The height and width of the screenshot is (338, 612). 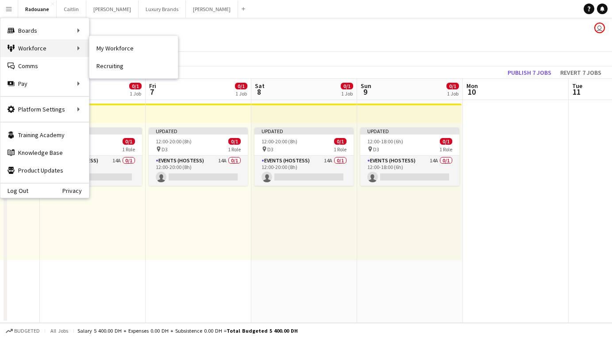 What do you see at coordinates (45, 84) in the screenshot?
I see `div: Pay` at bounding box center [45, 84].